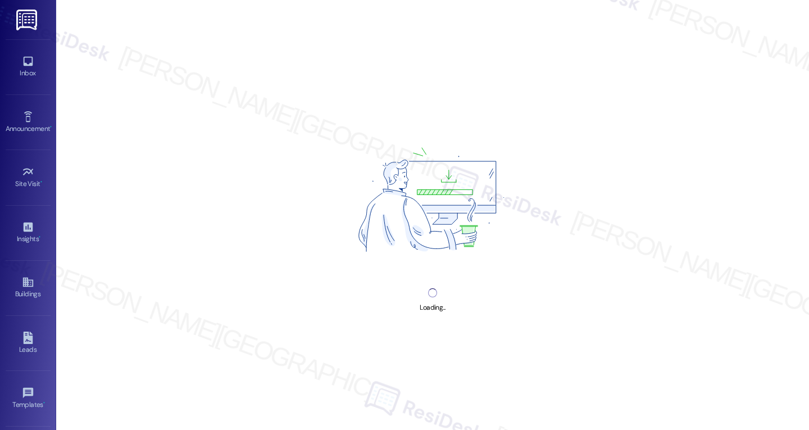 The width and height of the screenshot is (809, 430). What do you see at coordinates (432, 307) in the screenshot?
I see `div: Loading...` at bounding box center [432, 307].